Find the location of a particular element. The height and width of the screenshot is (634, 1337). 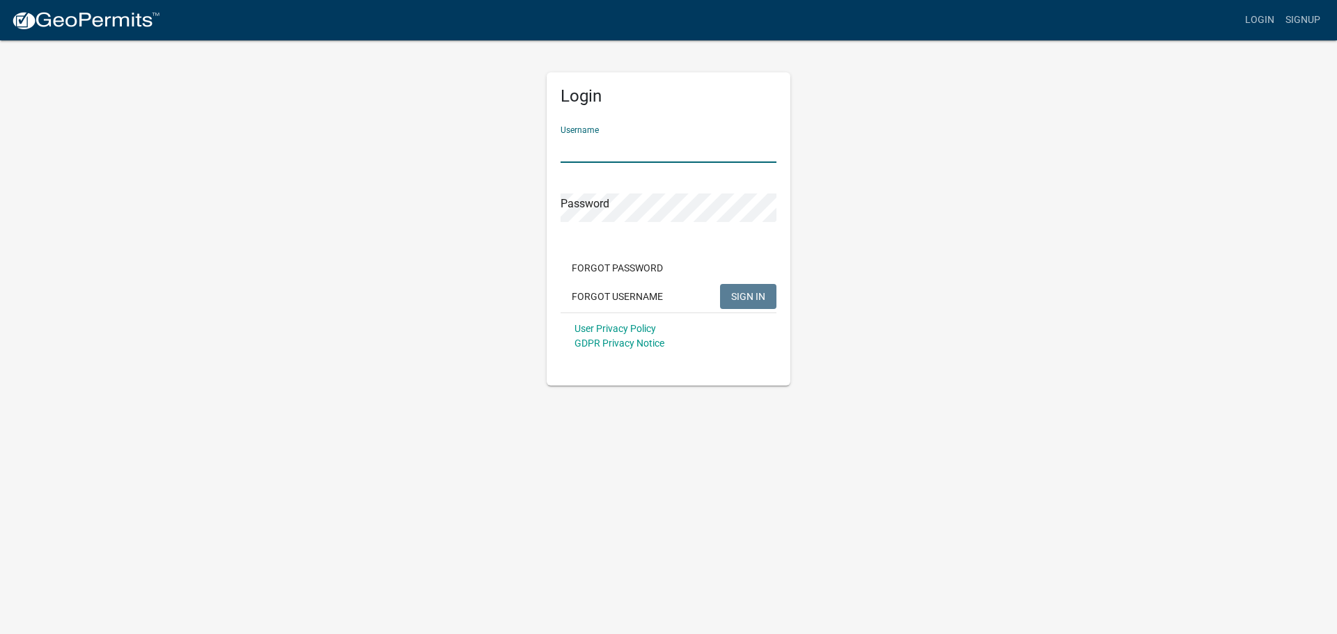

a: GDPR Privacy Notice is located at coordinates (619, 343).